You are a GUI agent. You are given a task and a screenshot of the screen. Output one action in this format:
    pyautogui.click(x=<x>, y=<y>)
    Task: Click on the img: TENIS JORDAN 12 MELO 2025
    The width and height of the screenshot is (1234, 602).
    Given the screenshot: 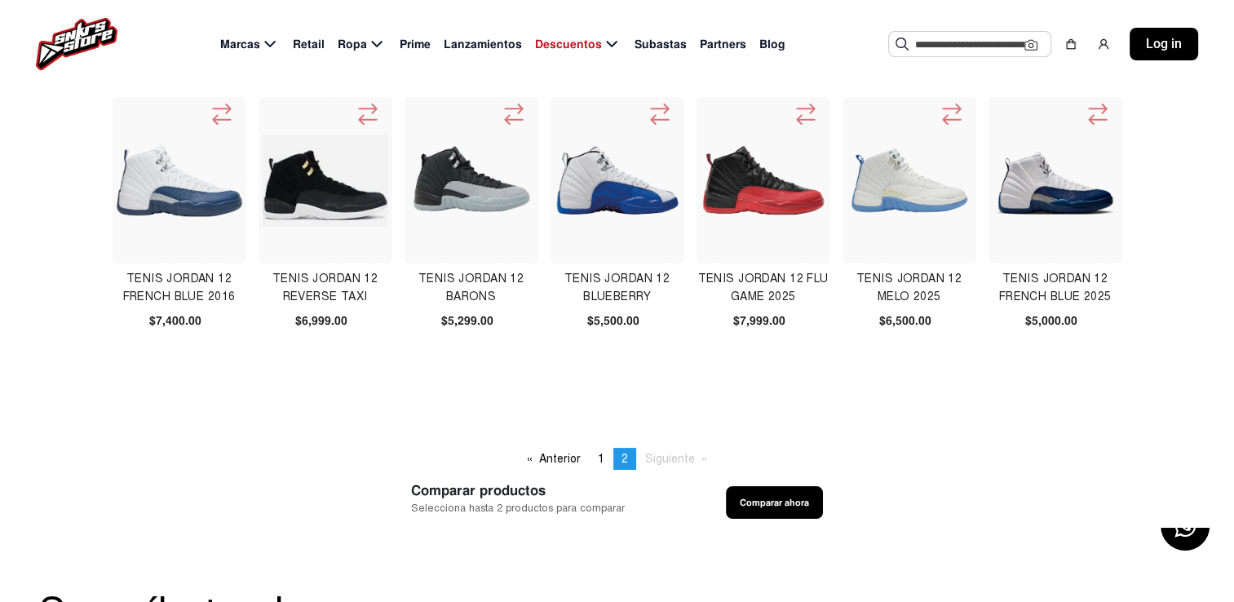 What is the action you would take?
    pyautogui.click(x=909, y=180)
    